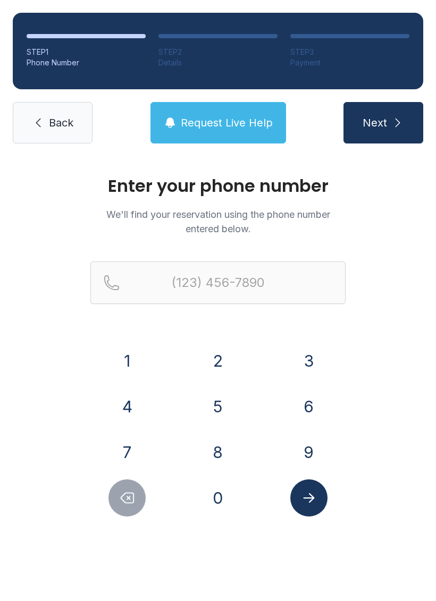 This screenshot has width=436, height=601. I want to click on span: Request Live Help, so click(226, 123).